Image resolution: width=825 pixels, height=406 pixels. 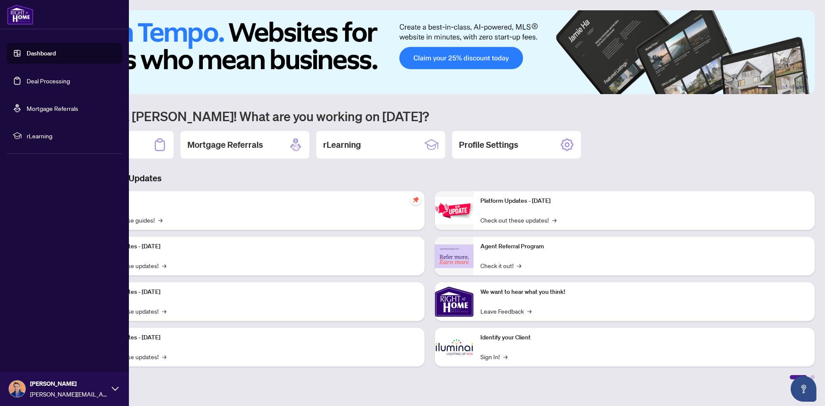 What do you see at coordinates (644, 292) in the screenshot?
I see `p: We want to hear what you think!` at bounding box center [644, 292].